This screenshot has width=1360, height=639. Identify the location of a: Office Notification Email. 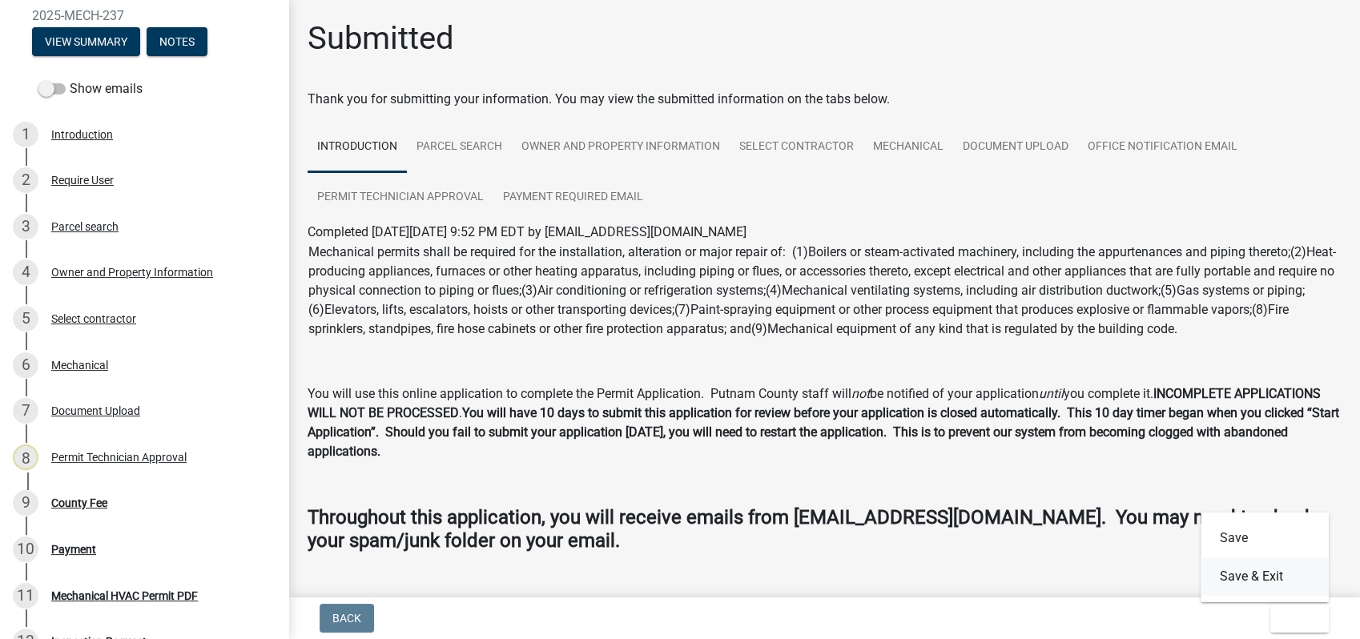
(1162, 147).